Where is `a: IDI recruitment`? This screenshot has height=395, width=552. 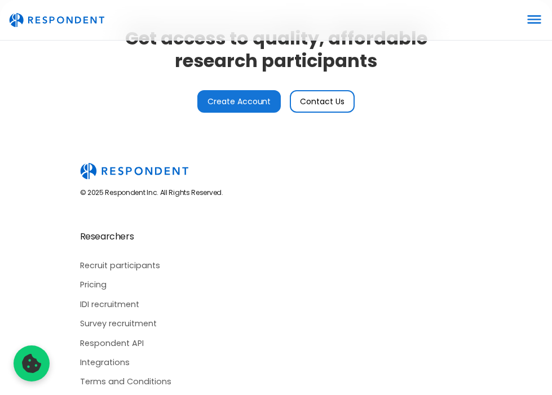 a: IDI recruitment is located at coordinates (126, 304).